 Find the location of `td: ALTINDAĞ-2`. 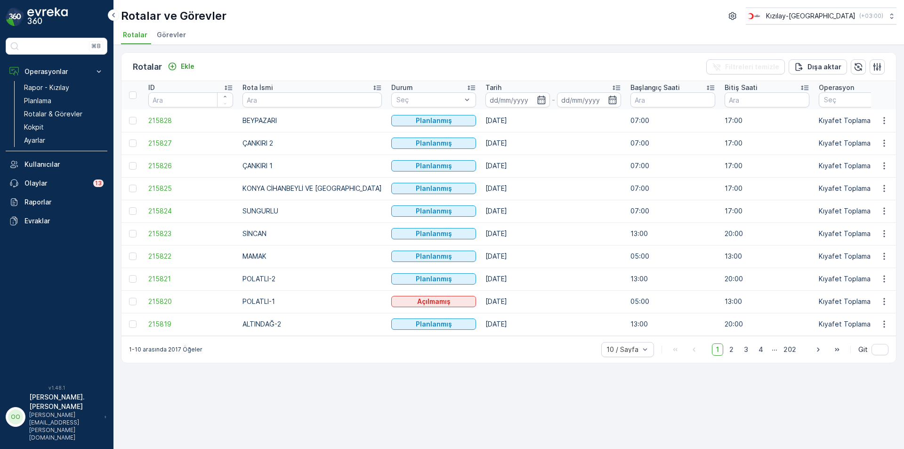

td: ALTINDAĞ-2 is located at coordinates (312, 324).